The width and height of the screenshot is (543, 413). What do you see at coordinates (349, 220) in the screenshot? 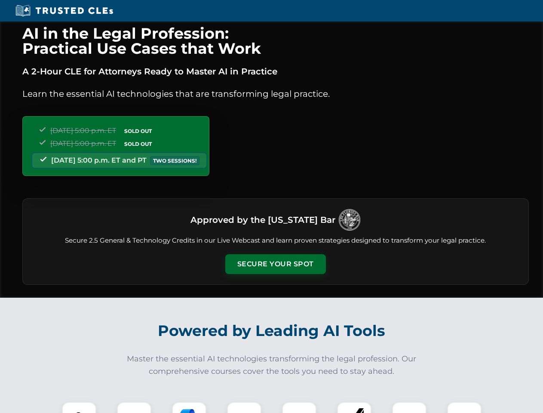
I see `img: Logo` at bounding box center [349, 220].